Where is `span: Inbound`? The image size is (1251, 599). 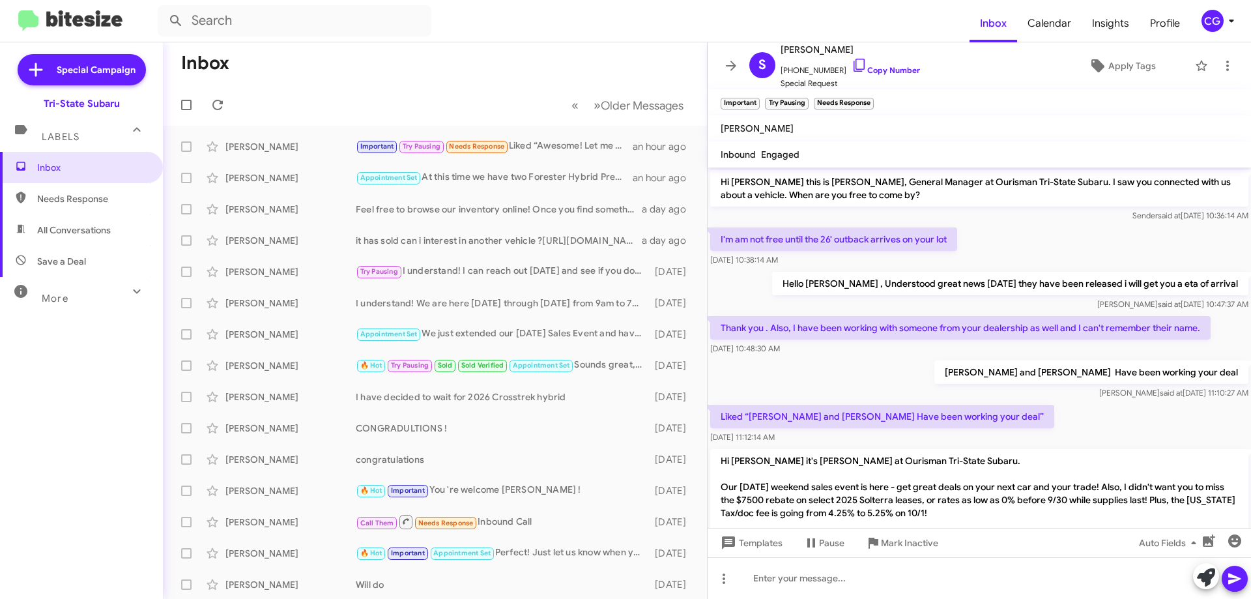
span: Inbound is located at coordinates (738, 154).